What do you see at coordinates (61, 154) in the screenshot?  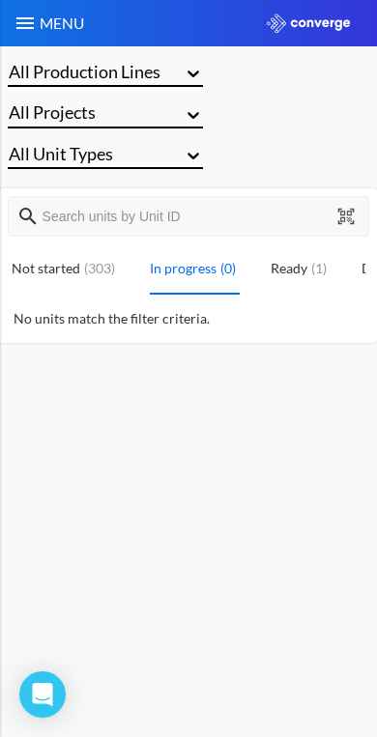 I see `div: All Unit Types` at bounding box center [61, 154].